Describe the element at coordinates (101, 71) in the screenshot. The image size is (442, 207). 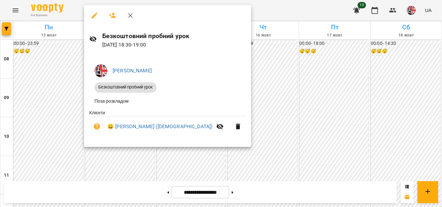
I see `img: d0017d71dfde334b29fd95c5111e321b.jpeg` at that location.